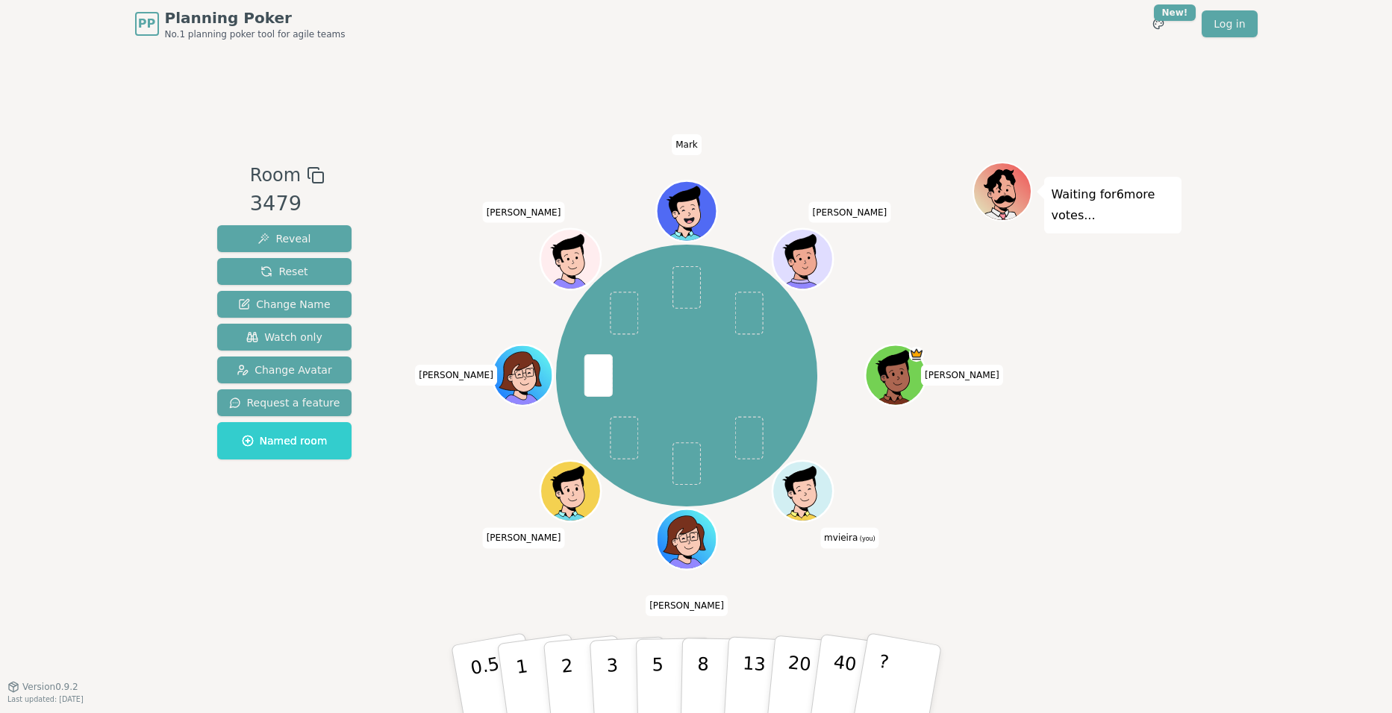 This screenshot has width=1392, height=713. I want to click on button: New!, so click(1158, 24).